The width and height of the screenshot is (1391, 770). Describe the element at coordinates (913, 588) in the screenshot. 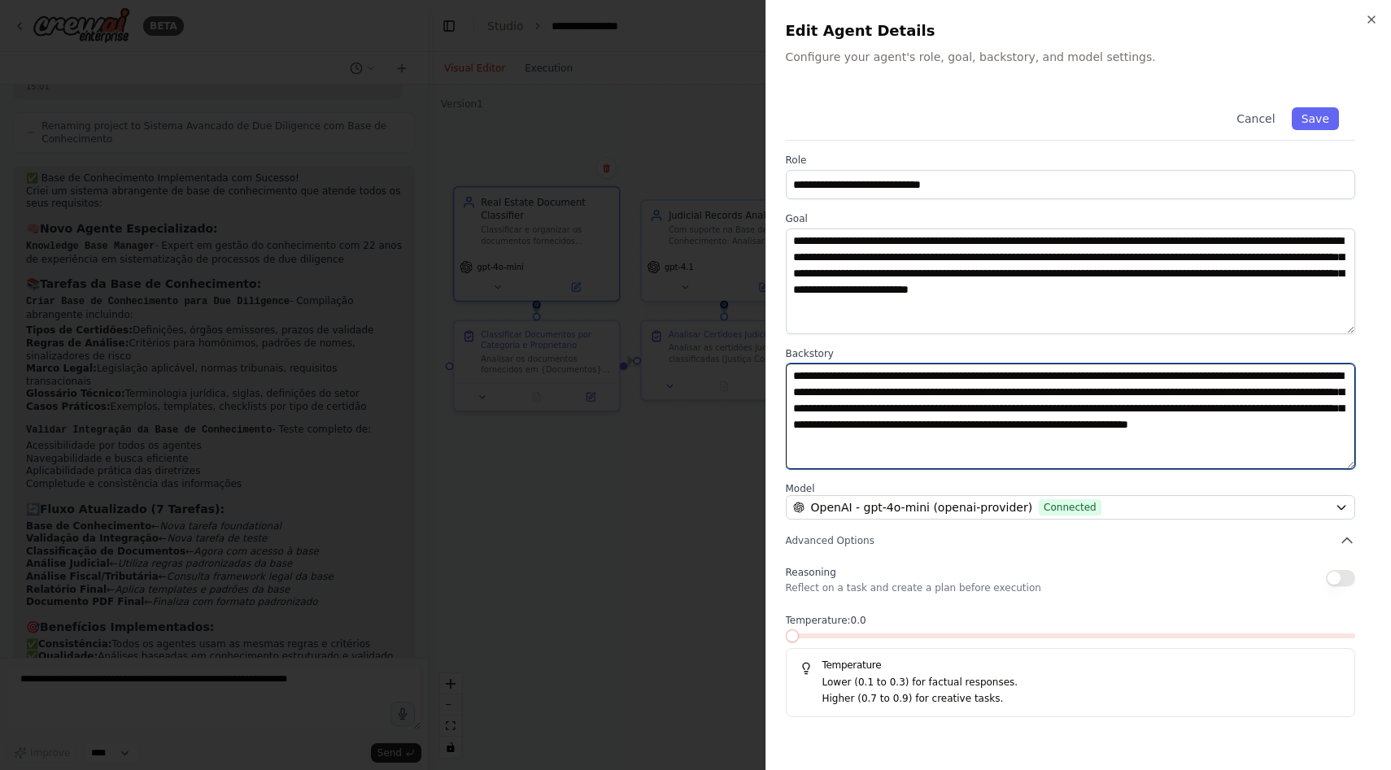

I see `p: Reflect on a task and create a plan before execution` at that location.